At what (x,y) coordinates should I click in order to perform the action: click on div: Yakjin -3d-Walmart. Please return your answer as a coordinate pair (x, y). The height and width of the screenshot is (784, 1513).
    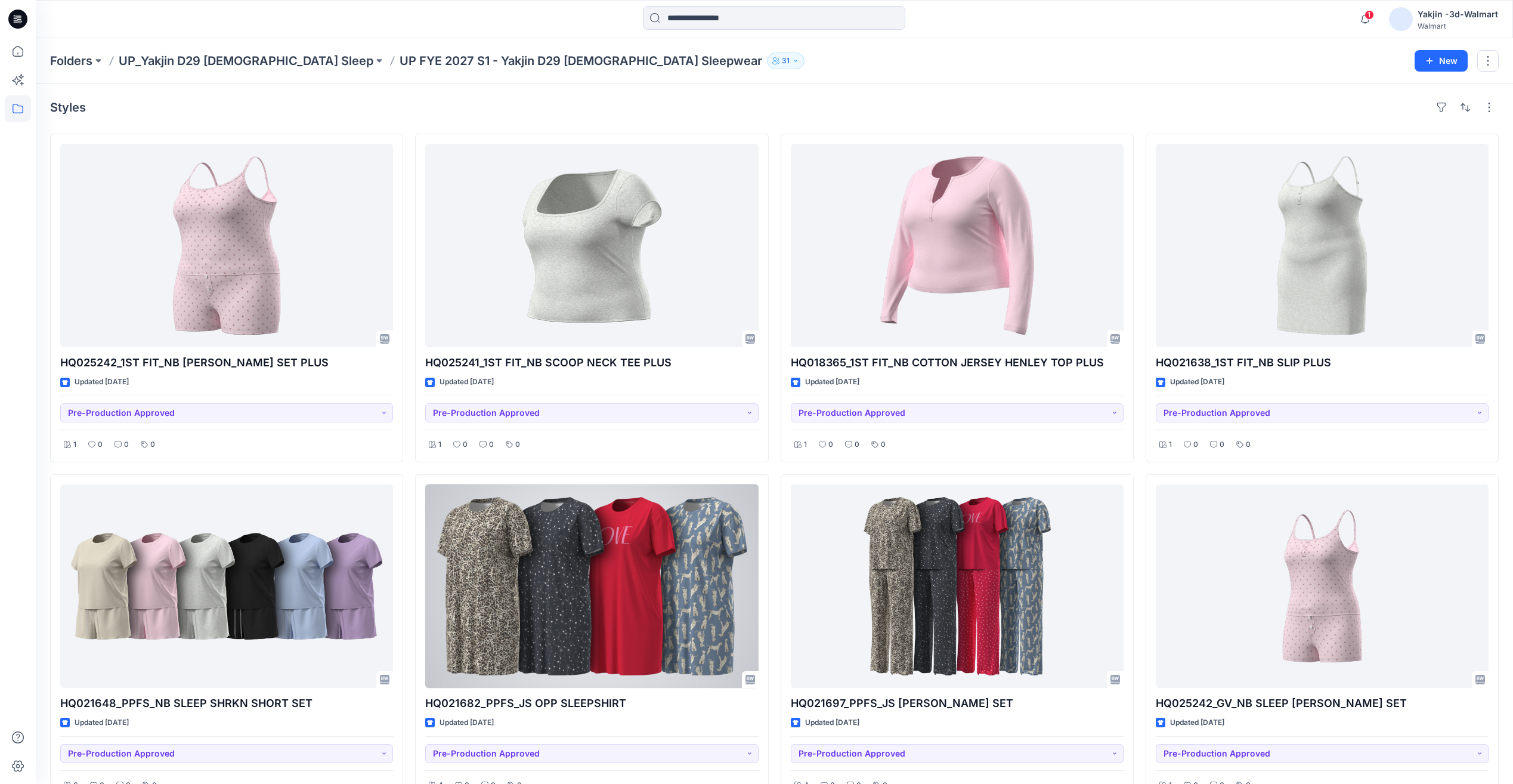
    Looking at the image, I should click on (1458, 15).